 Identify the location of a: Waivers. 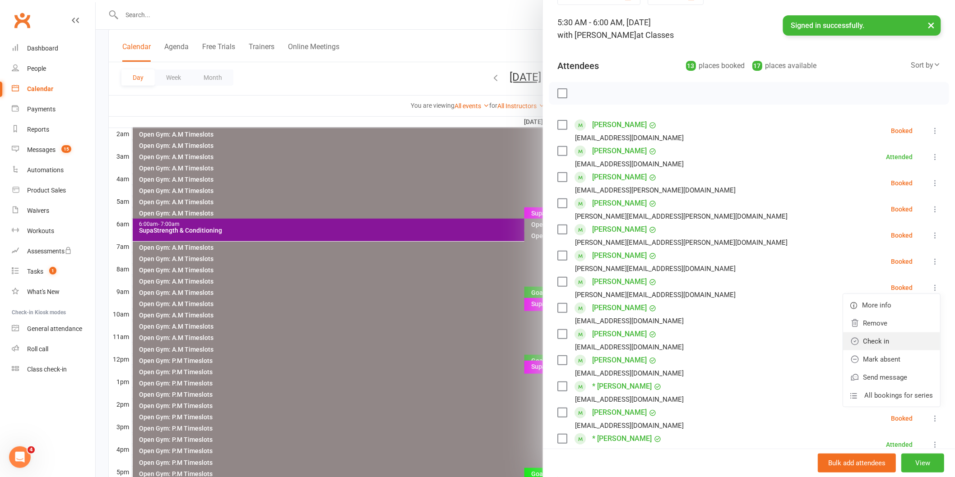
(53, 211).